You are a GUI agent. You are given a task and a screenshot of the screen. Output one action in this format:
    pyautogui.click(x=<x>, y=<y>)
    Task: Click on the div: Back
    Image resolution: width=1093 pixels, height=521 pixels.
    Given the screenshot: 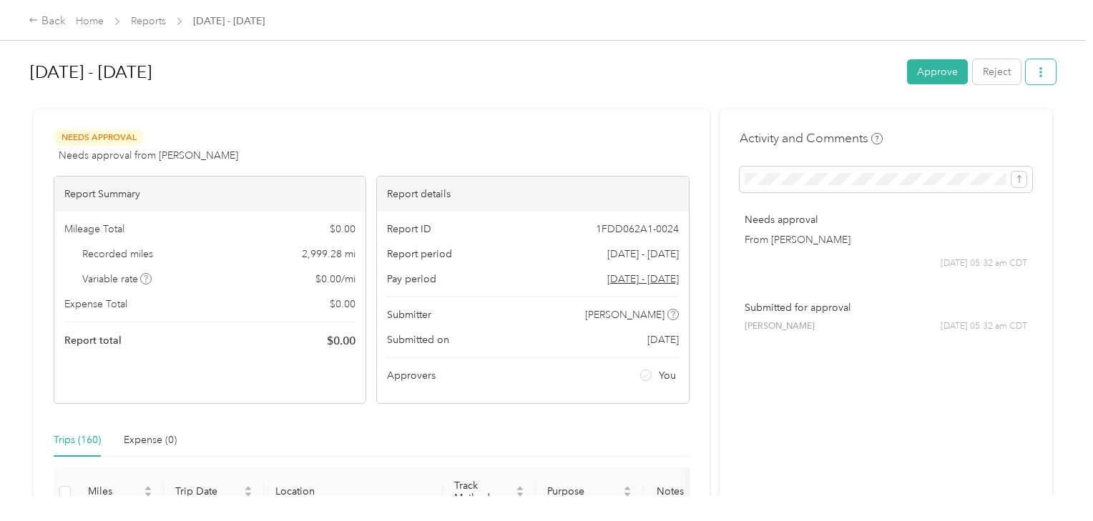 What is the action you would take?
    pyautogui.click(x=47, y=21)
    